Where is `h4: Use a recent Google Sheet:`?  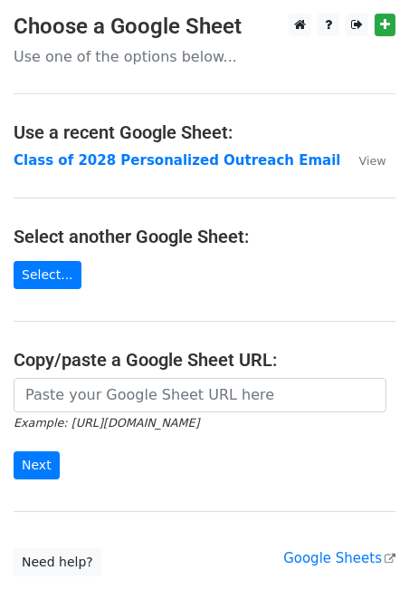
h4: Use a recent Google Sheet: is located at coordinates (205, 132).